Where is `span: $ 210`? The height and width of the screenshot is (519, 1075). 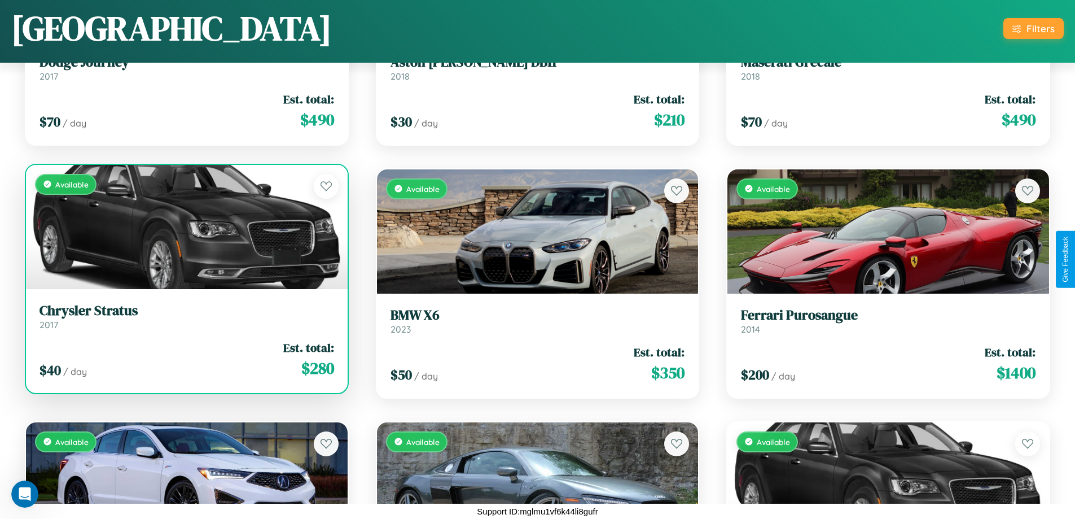
span: $ 210 is located at coordinates (669, 120).